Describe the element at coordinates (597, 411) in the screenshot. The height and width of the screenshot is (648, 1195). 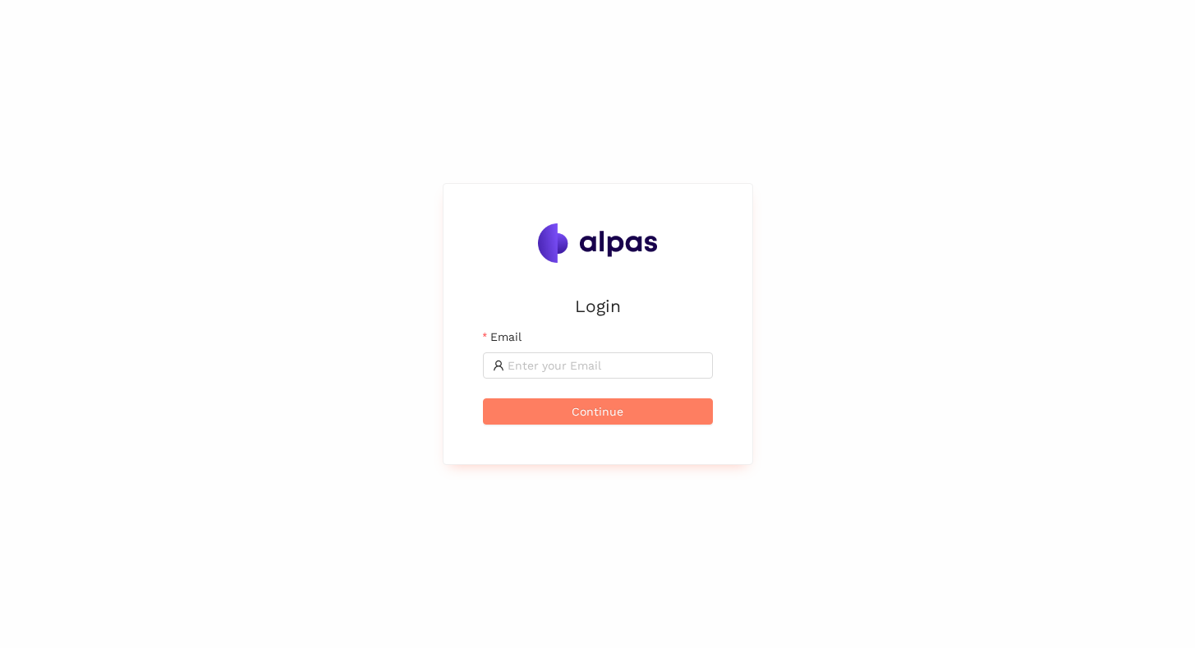
I see `span: Continue` at that location.